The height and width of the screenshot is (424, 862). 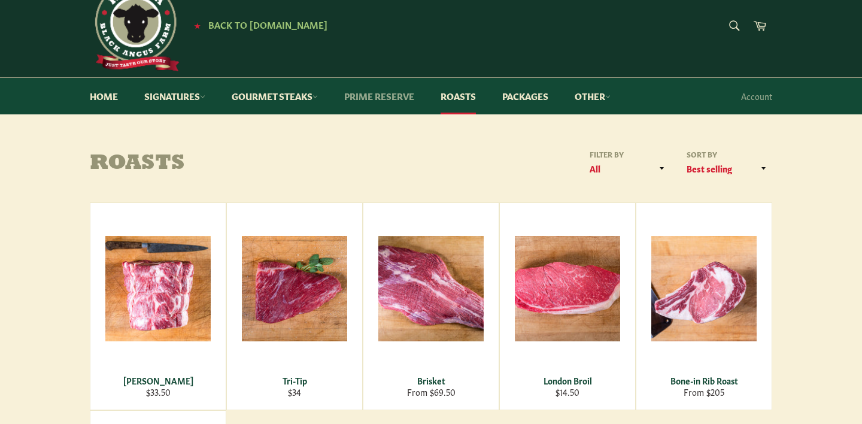 What do you see at coordinates (525, 96) in the screenshot?
I see `a: Packages` at bounding box center [525, 96].